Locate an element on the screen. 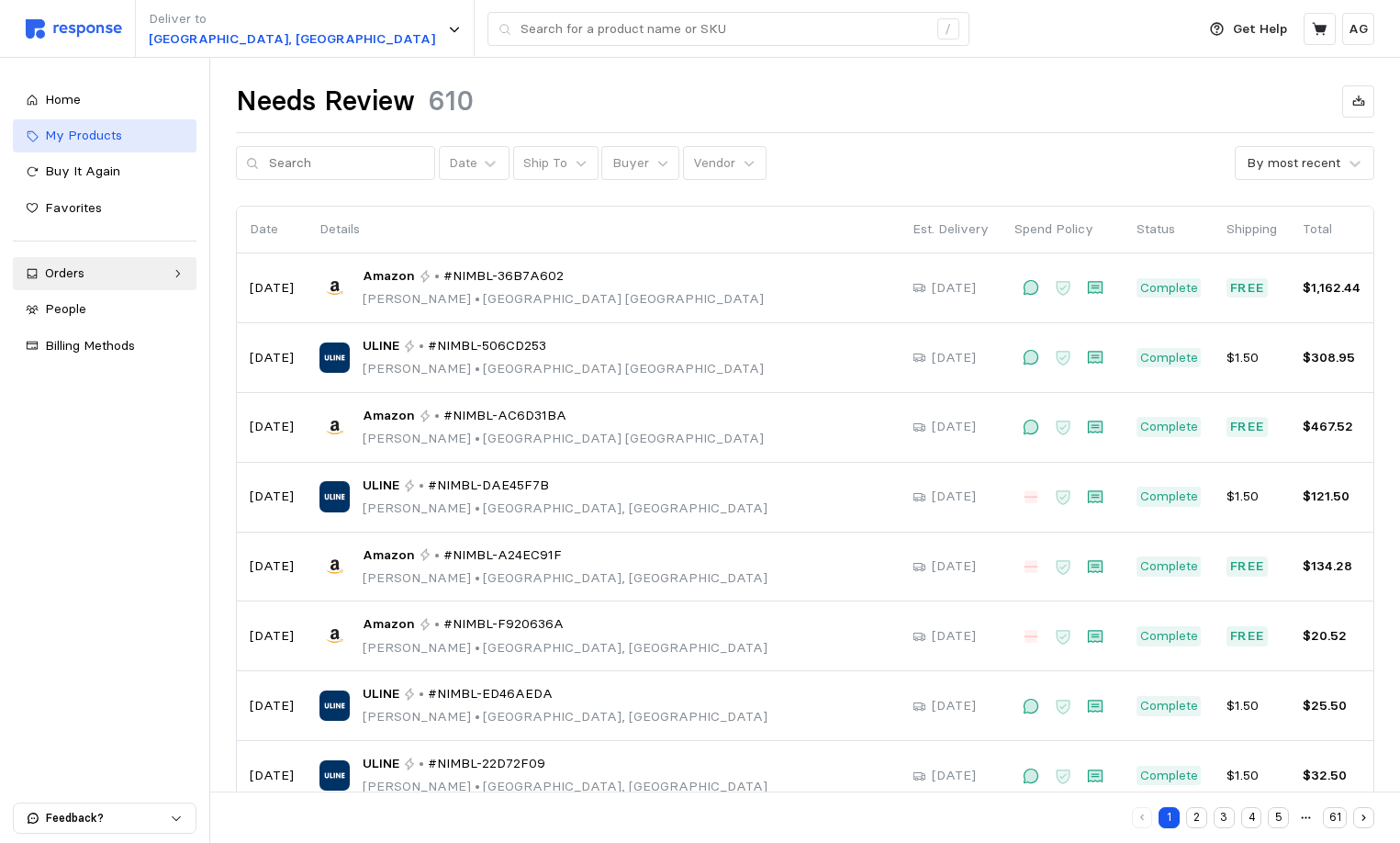 The image size is (1400, 843). div: Orders is located at coordinates (105, 273).